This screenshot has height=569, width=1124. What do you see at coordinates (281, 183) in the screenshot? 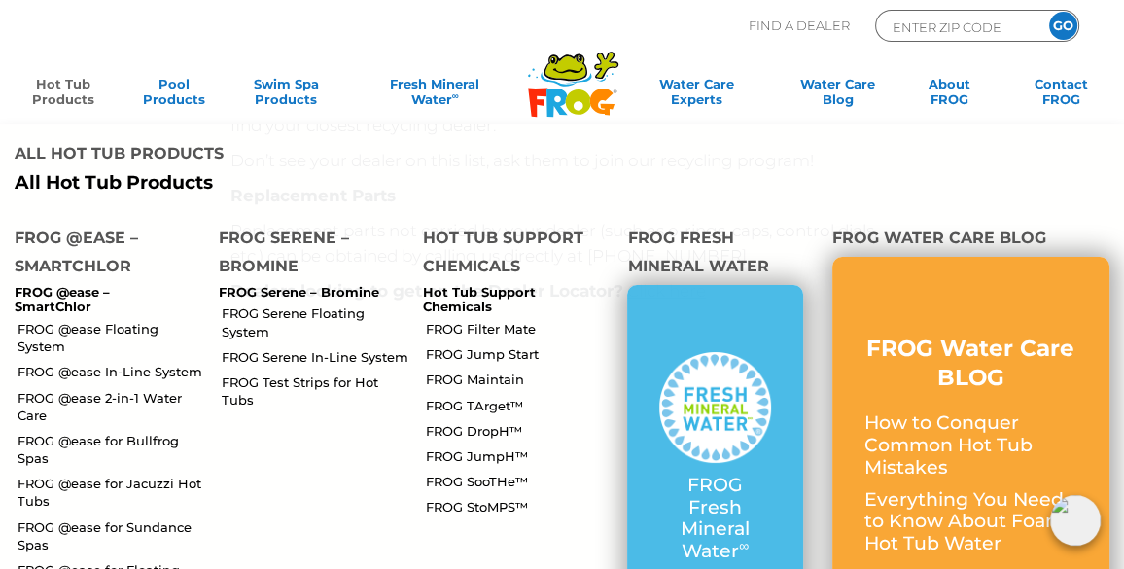
I see `a: All Hot Tub Products` at bounding box center [281, 183].